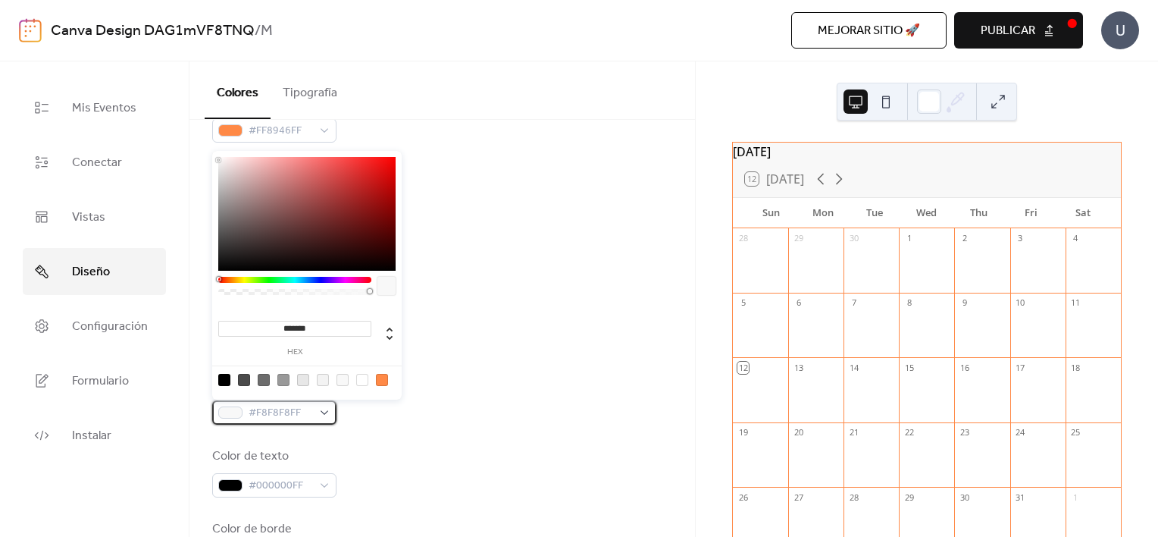 This screenshot has height=537, width=1158. I want to click on a: Canva Design DAG1mVF8TNQ, so click(152, 31).